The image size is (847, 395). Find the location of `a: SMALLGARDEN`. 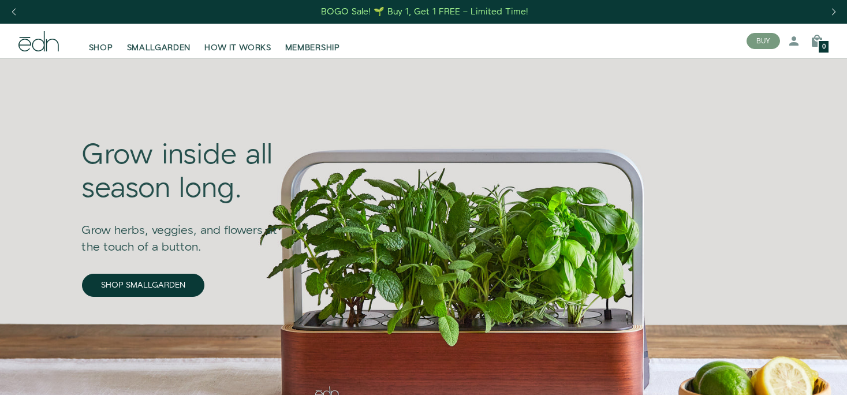

a: SMALLGARDEN is located at coordinates (159, 41).